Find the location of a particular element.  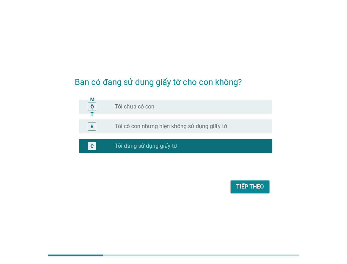

font: Tiếp theo is located at coordinates (250, 187).